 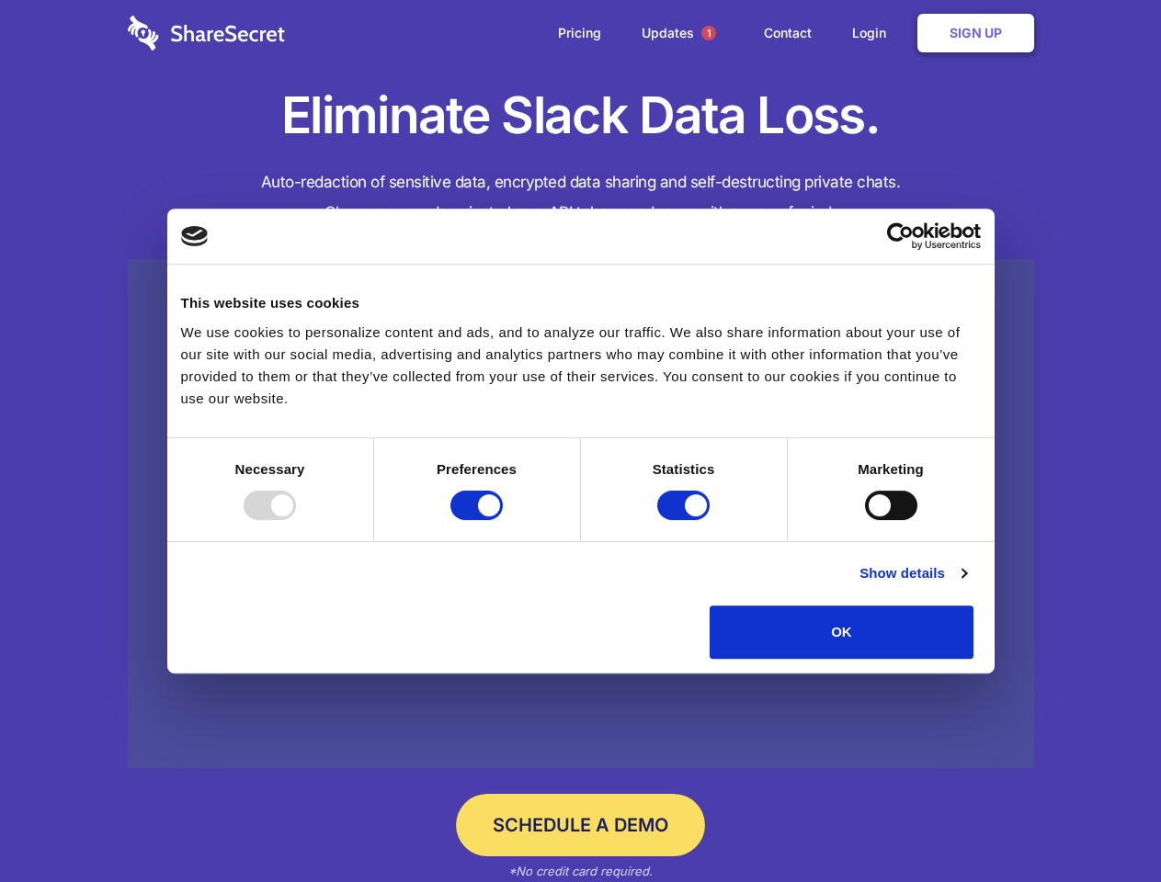 What do you see at coordinates (195, 236) in the screenshot?
I see `img: logo` at bounding box center [195, 236].